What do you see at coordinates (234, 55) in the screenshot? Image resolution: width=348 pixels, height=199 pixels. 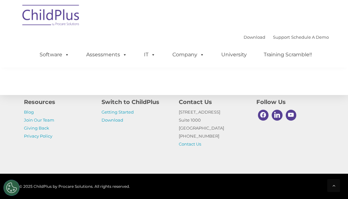 I see `a: University` at bounding box center [234, 55].